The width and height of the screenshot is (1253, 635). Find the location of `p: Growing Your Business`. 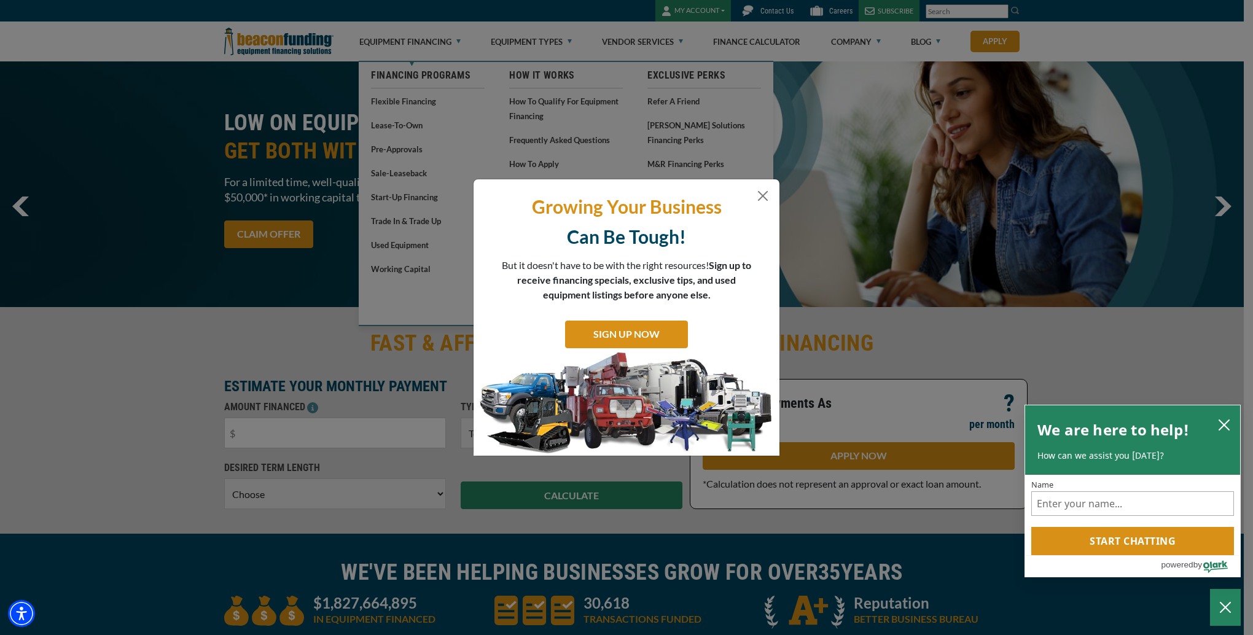

p: Growing Your Business is located at coordinates (626, 206).